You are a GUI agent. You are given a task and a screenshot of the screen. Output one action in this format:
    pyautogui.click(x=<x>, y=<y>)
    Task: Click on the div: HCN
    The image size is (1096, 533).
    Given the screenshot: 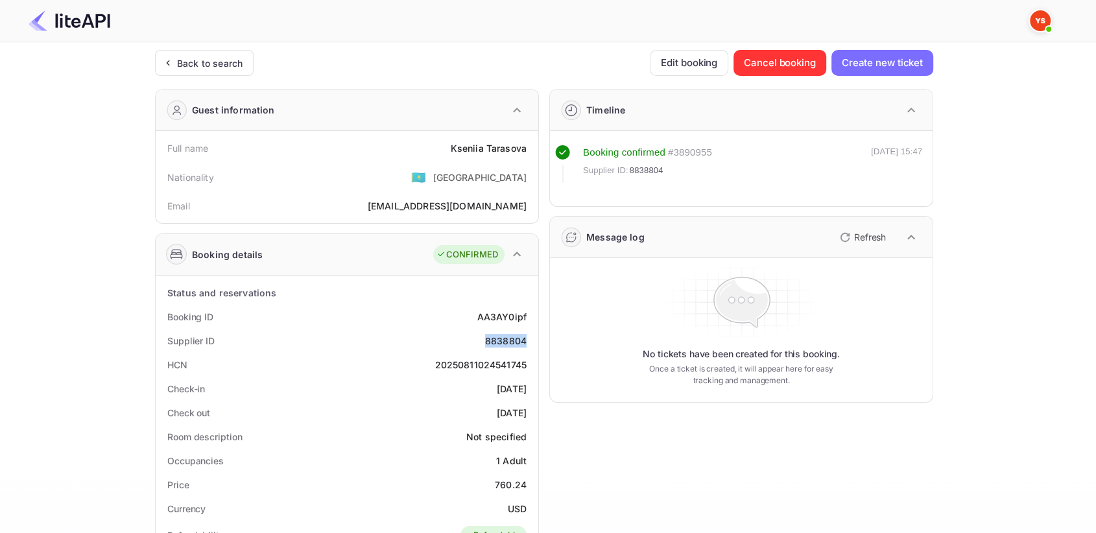 What is the action you would take?
    pyautogui.click(x=177, y=365)
    